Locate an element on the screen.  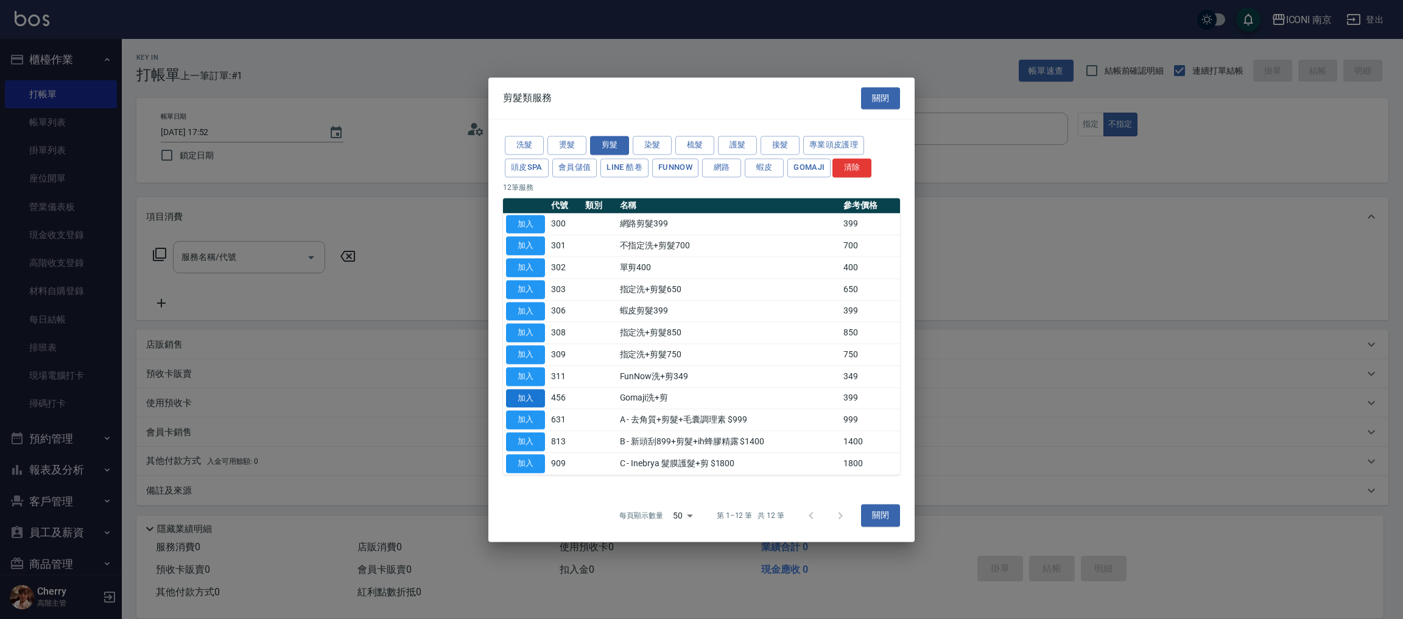
td: 指定洗+剪髮850 is located at coordinates (729, 333).